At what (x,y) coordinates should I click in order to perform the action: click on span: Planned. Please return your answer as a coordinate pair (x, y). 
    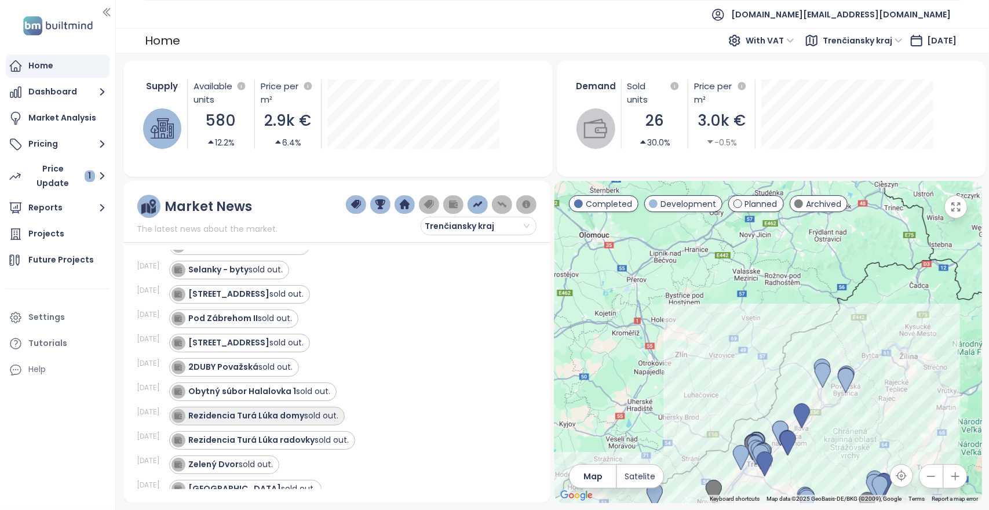
    Looking at the image, I should click on (761, 204).